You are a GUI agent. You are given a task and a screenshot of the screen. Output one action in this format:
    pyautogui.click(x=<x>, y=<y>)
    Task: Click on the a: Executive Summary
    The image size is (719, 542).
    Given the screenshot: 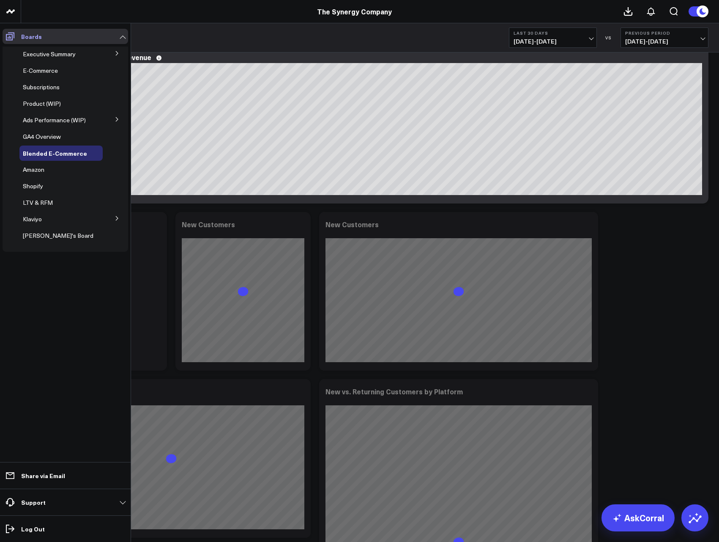 What is the action you would take?
    pyautogui.click(x=49, y=54)
    